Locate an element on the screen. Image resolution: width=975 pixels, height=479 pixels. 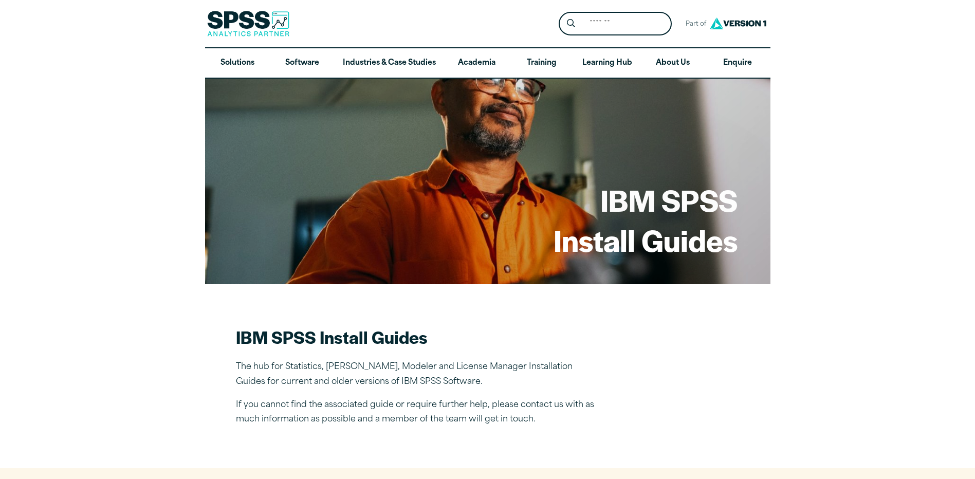
a: Training is located at coordinates (541, 63).